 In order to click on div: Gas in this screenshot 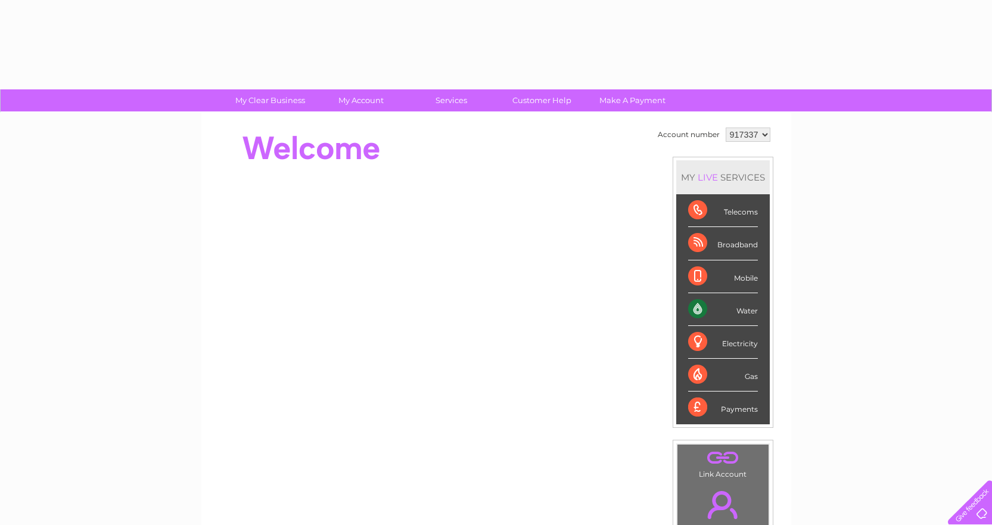, I will do `click(723, 375)`.